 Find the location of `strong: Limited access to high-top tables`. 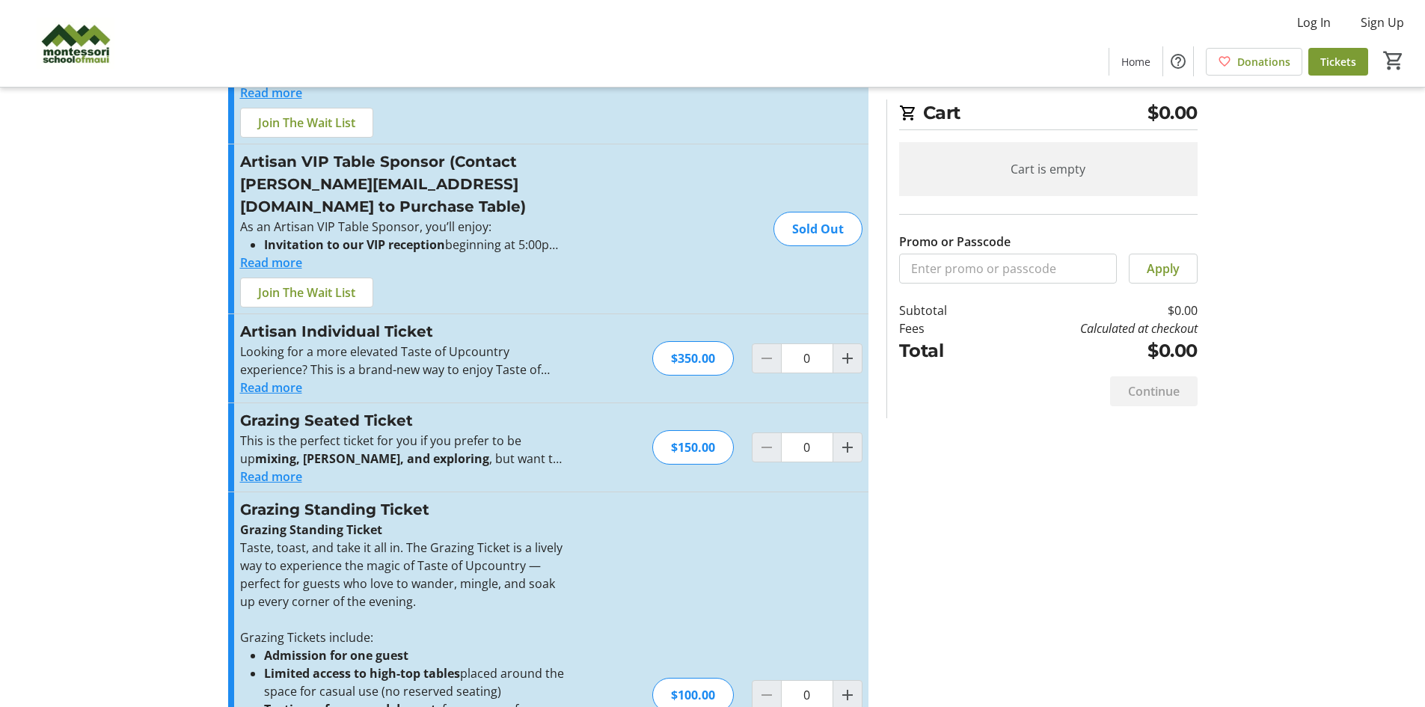

strong: Limited access to high-top tables is located at coordinates (362, 673).